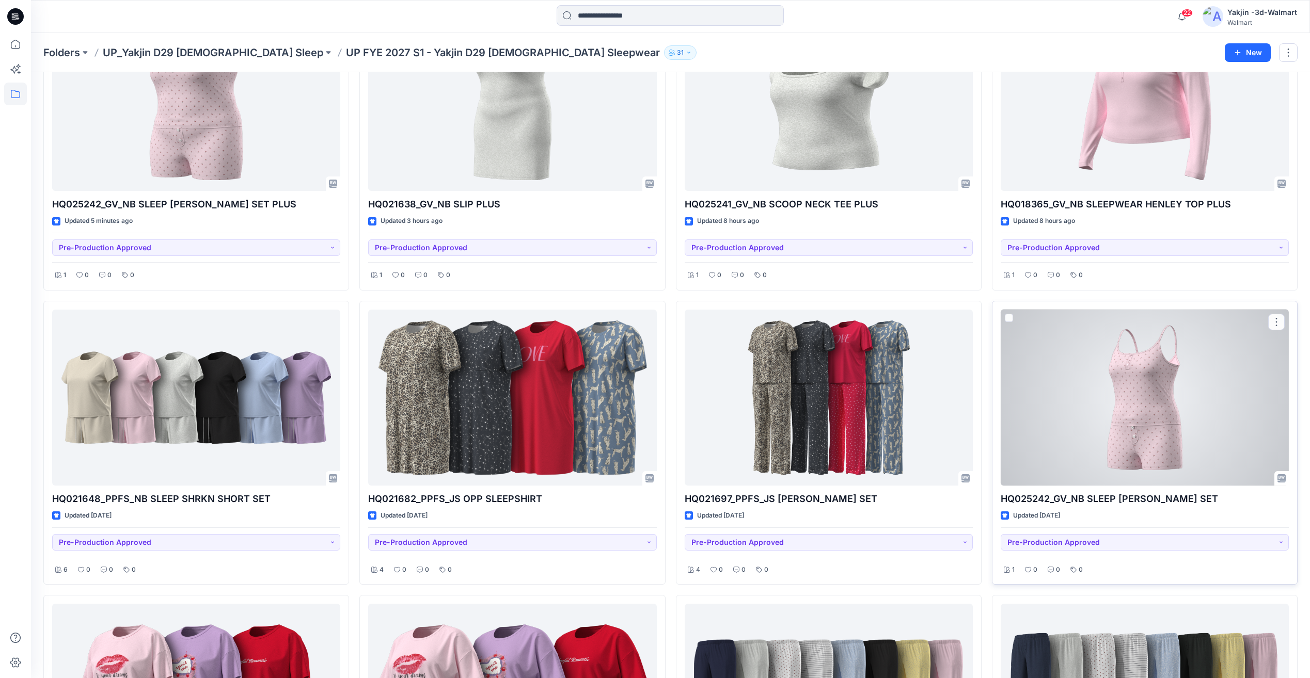 The height and width of the screenshot is (678, 1310). Describe the element at coordinates (512, 398) in the screenshot. I see `a: HQ021682_PPFS_JS OPP SLEEPSHIRT` at that location.